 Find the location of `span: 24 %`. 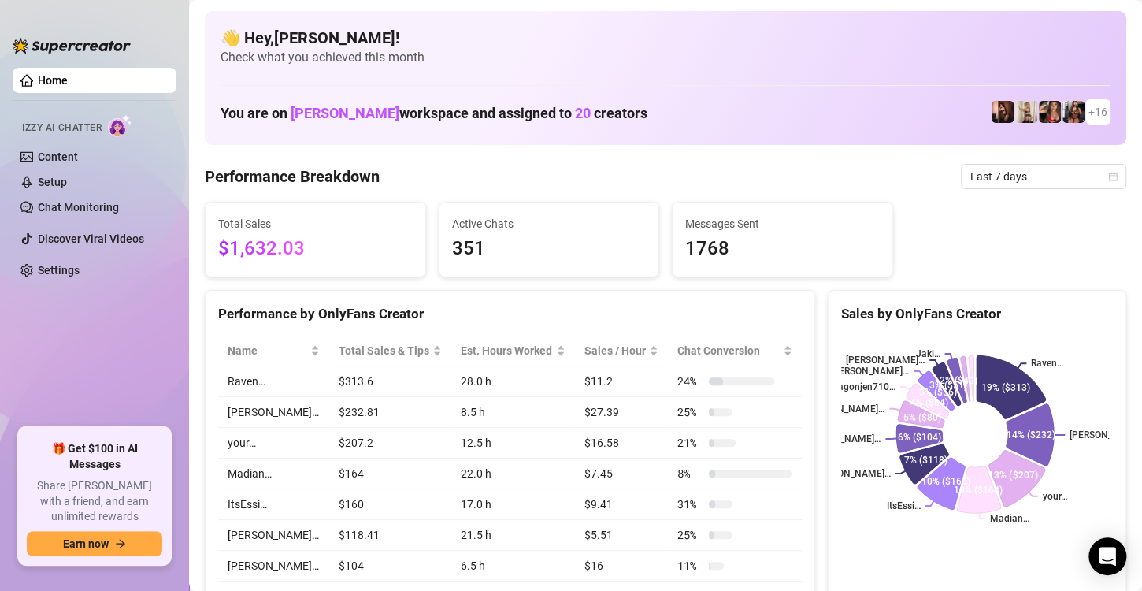

span: 24 % is located at coordinates (690, 381).